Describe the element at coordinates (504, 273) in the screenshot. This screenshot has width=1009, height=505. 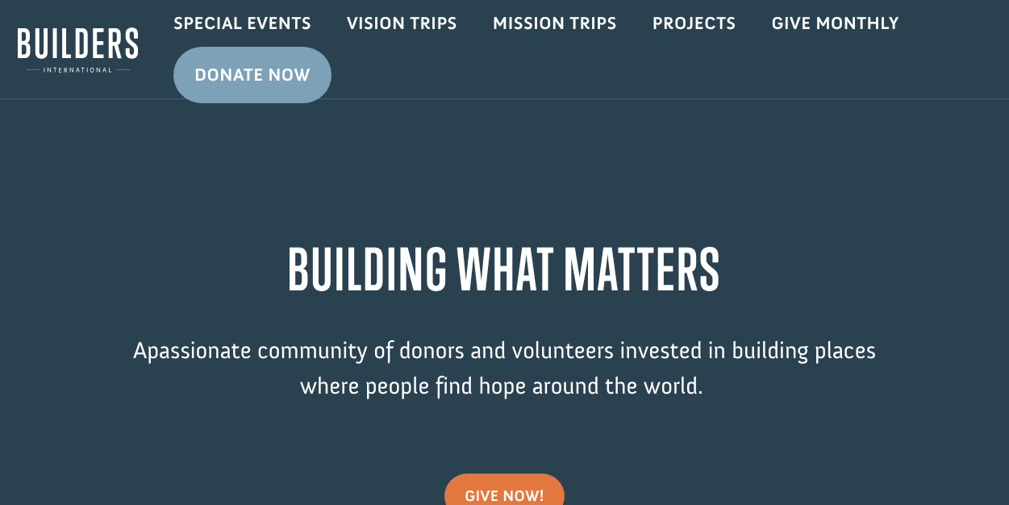
I see `h1: BUILDING WHAT MATTERS` at that location.